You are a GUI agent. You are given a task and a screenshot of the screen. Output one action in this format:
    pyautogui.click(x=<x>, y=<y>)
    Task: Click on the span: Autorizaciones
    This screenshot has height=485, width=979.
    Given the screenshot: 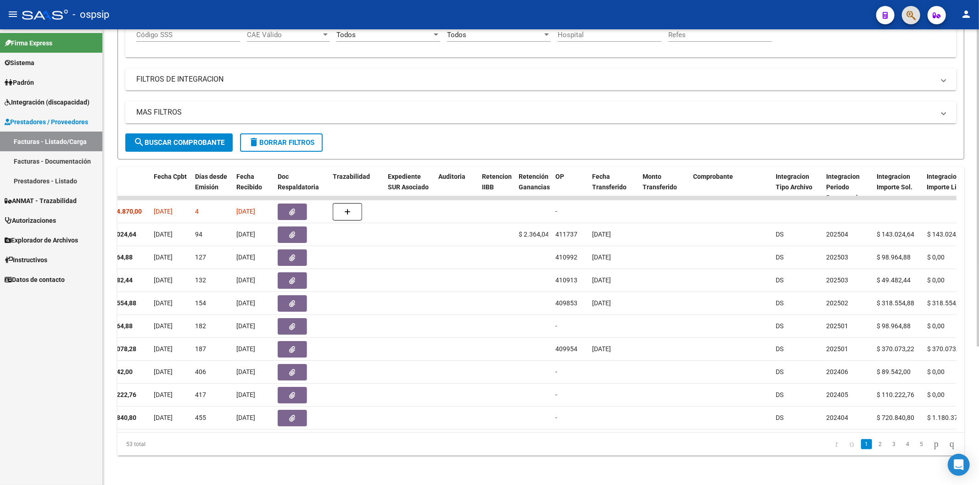 What is the action you would take?
    pyautogui.click(x=30, y=221)
    